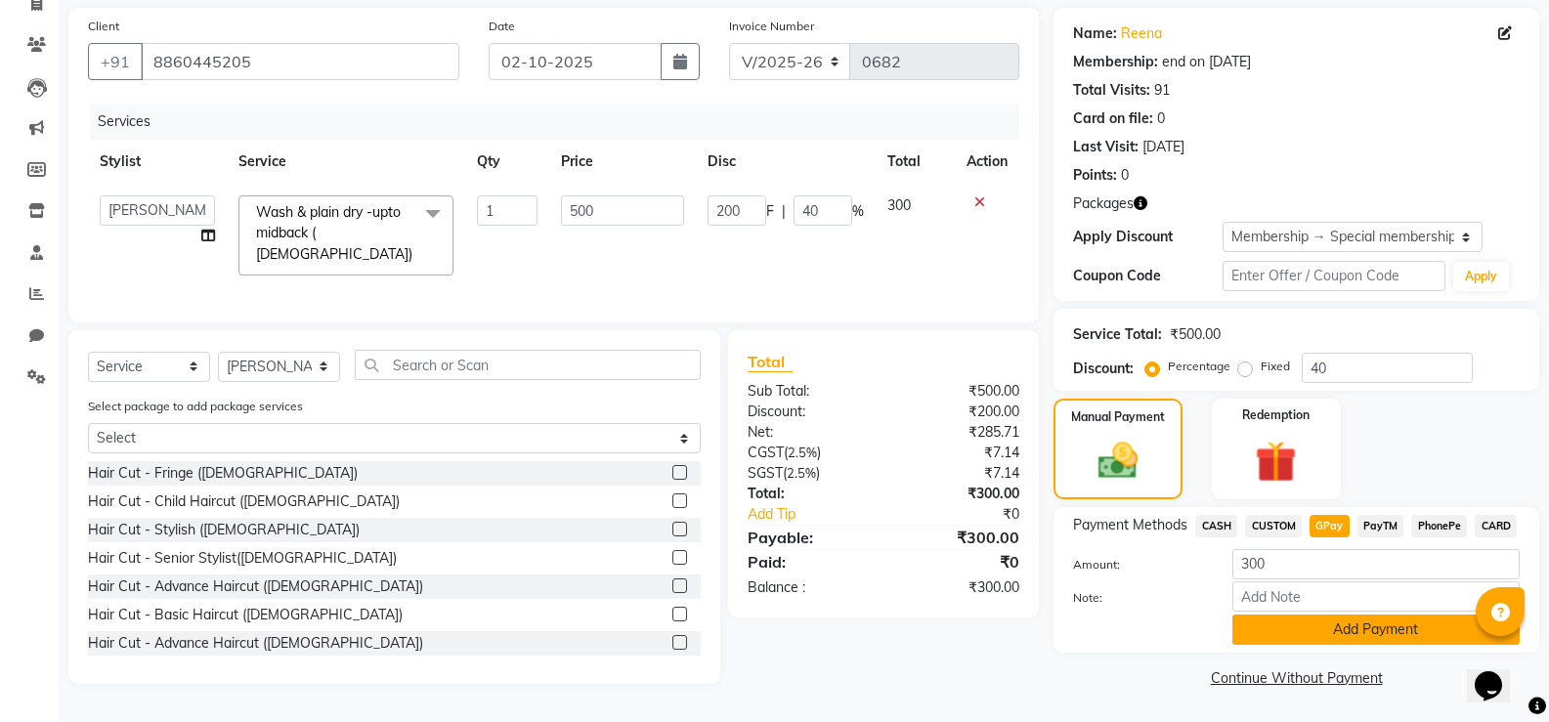 The image size is (1549, 722). I want to click on div: Points:, so click(1095, 175).